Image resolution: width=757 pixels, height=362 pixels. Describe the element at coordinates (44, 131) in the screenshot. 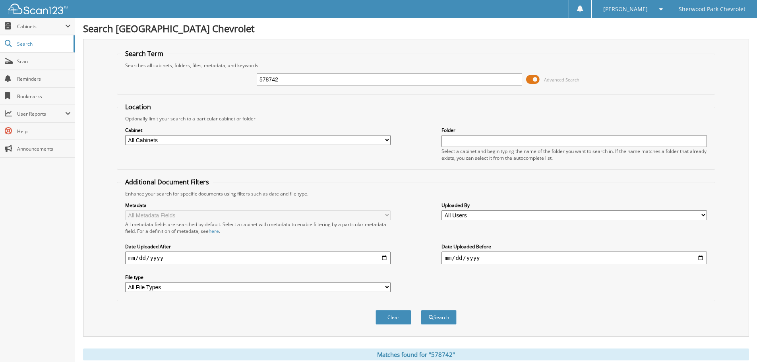

I see `span: Help` at that location.